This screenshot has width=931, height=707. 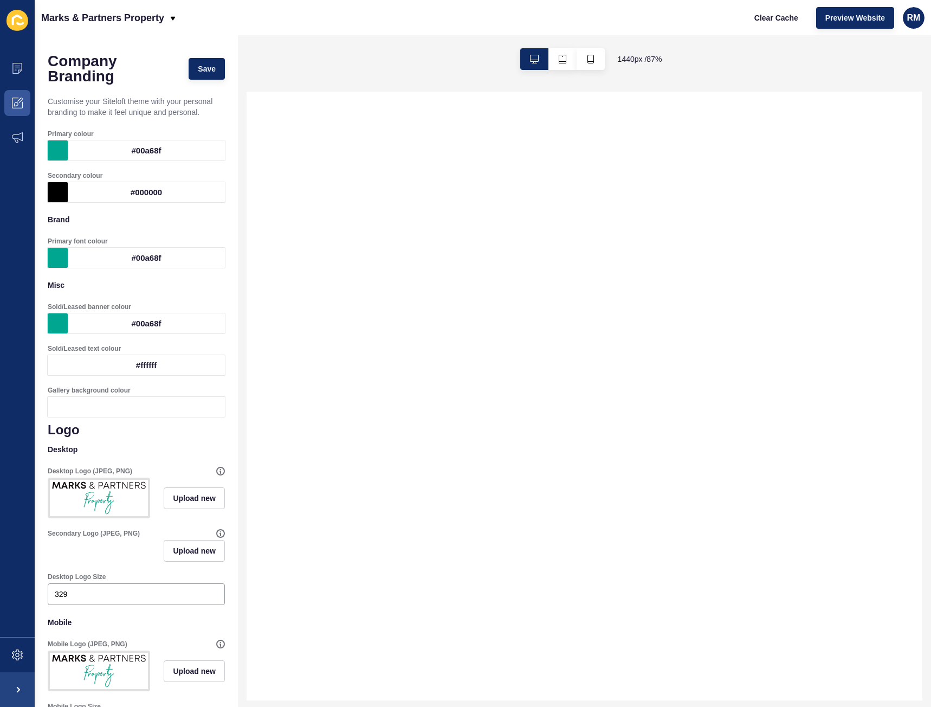 What do you see at coordinates (89, 307) in the screenshot?
I see `label: Sold/Leased banner colour` at bounding box center [89, 307].